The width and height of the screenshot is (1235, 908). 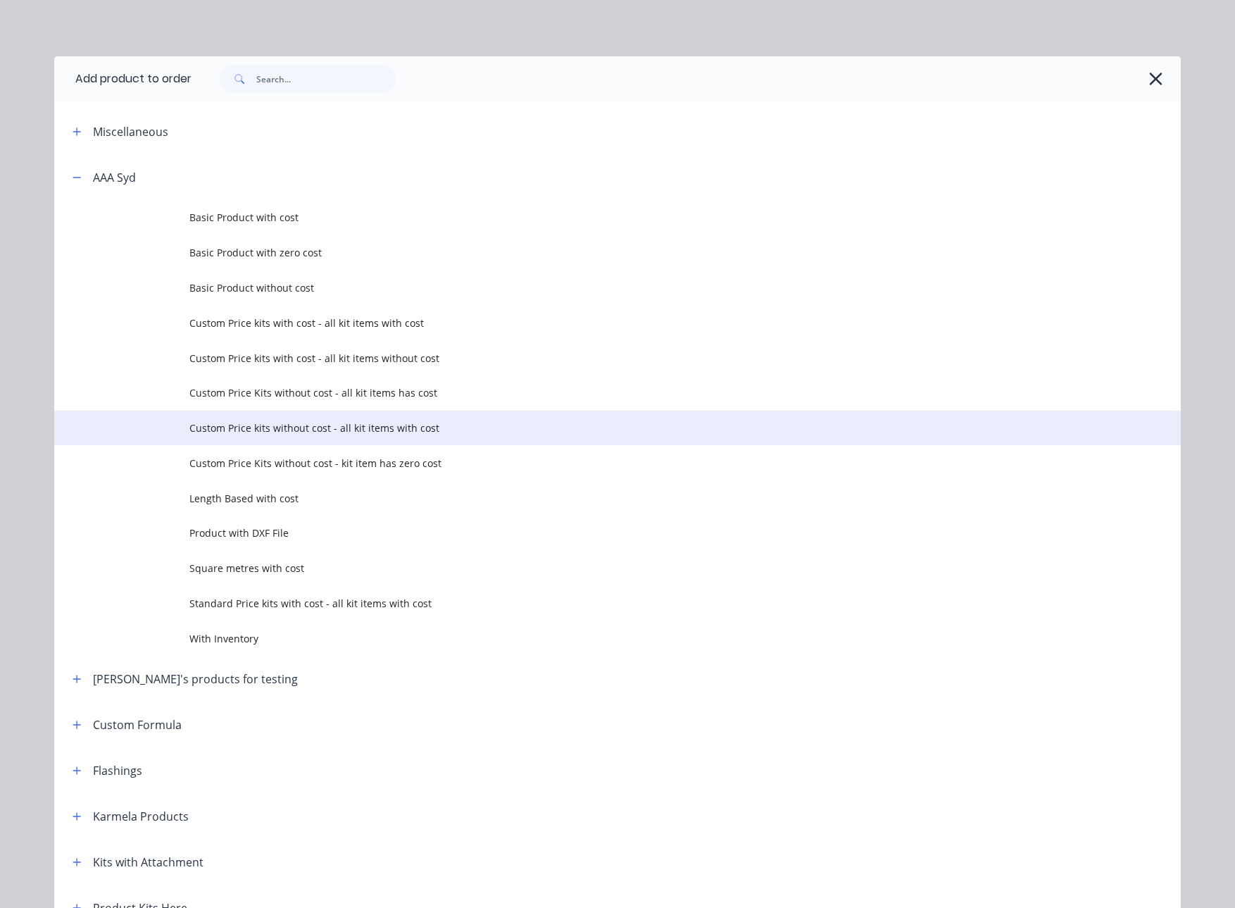 What do you see at coordinates (586, 287) in the screenshot?
I see `span: Basic Product without cost` at bounding box center [586, 287].